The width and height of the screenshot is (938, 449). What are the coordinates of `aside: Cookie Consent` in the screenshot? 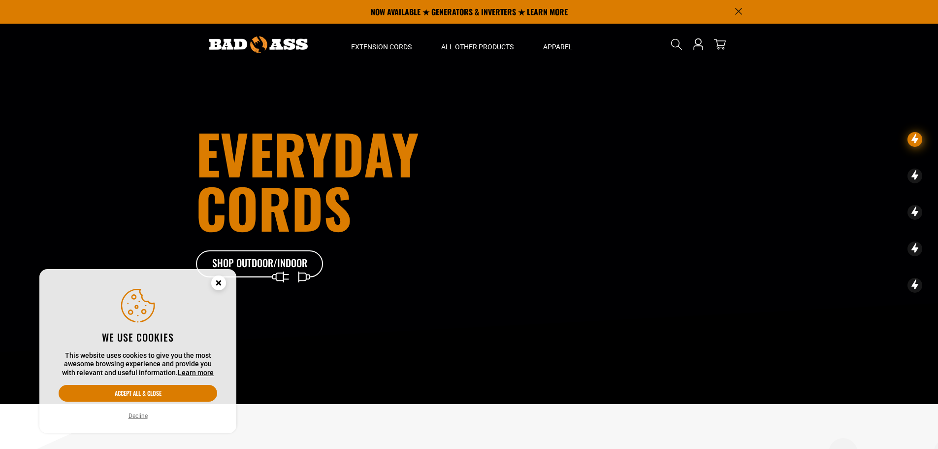 It's located at (138, 351).